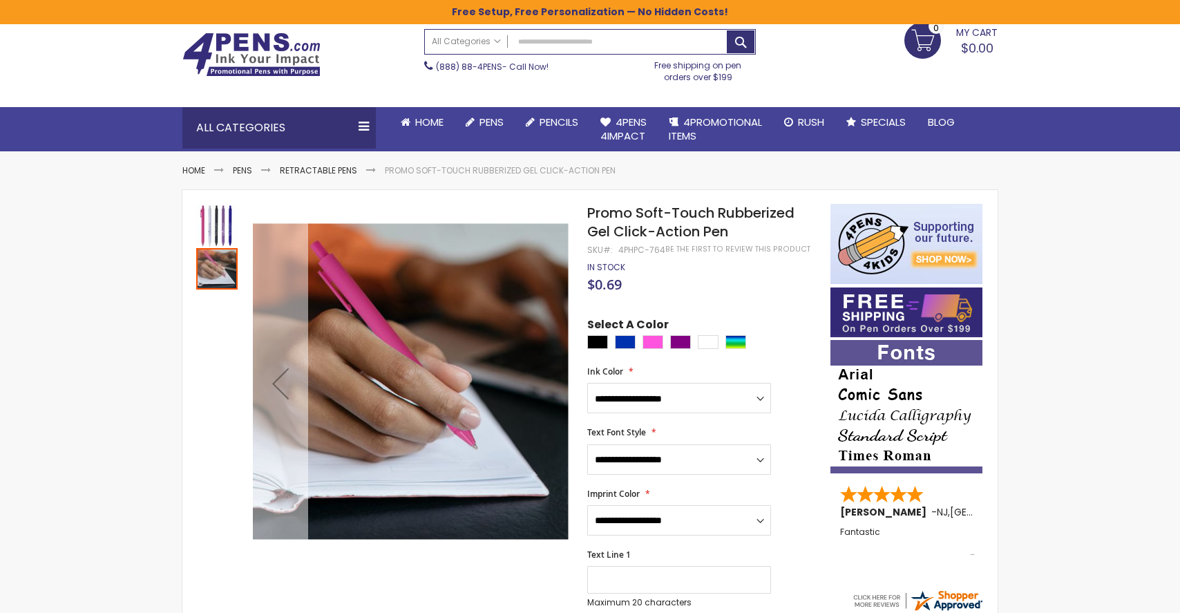 This screenshot has width=1180, height=613. I want to click on img: 4Pens Custom Pens and Promotional Products, so click(251, 55).